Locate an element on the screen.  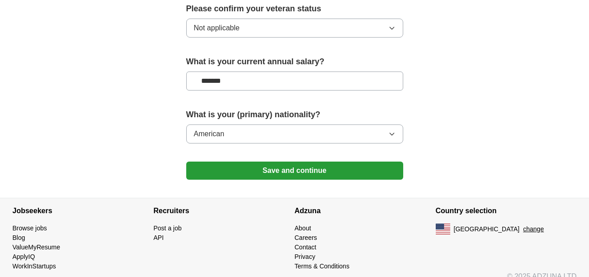
button: Save and continue is located at coordinates (295, 170).